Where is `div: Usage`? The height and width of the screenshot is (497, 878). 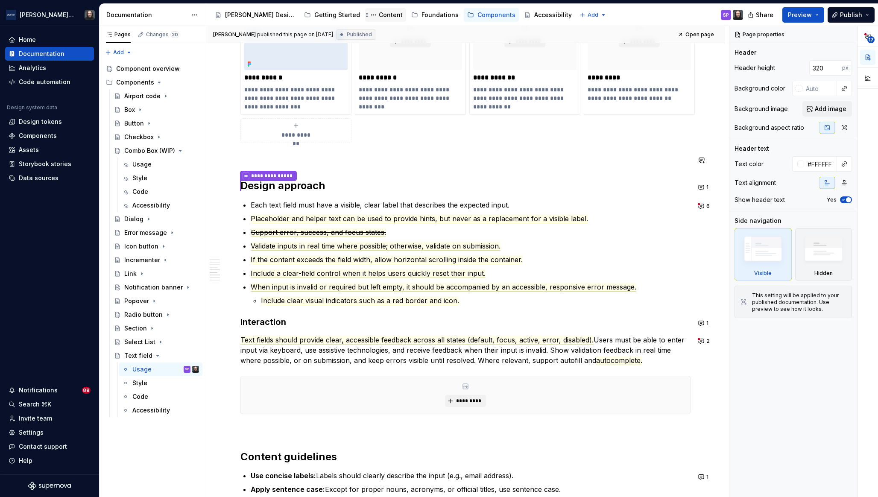 div: Usage is located at coordinates (142, 164).